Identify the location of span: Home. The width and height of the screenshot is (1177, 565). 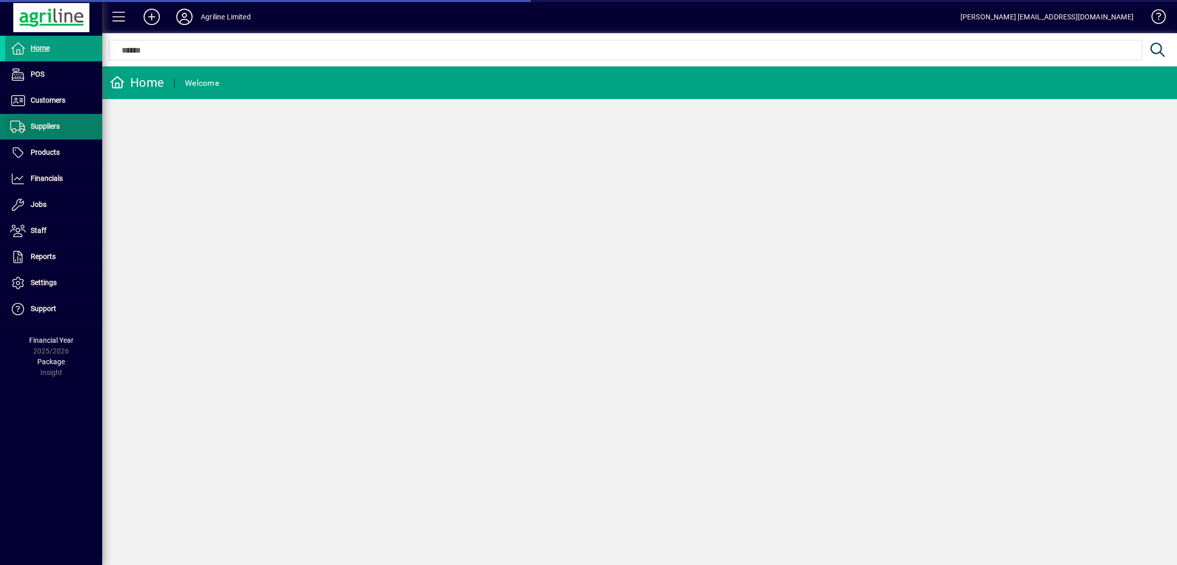
(40, 48).